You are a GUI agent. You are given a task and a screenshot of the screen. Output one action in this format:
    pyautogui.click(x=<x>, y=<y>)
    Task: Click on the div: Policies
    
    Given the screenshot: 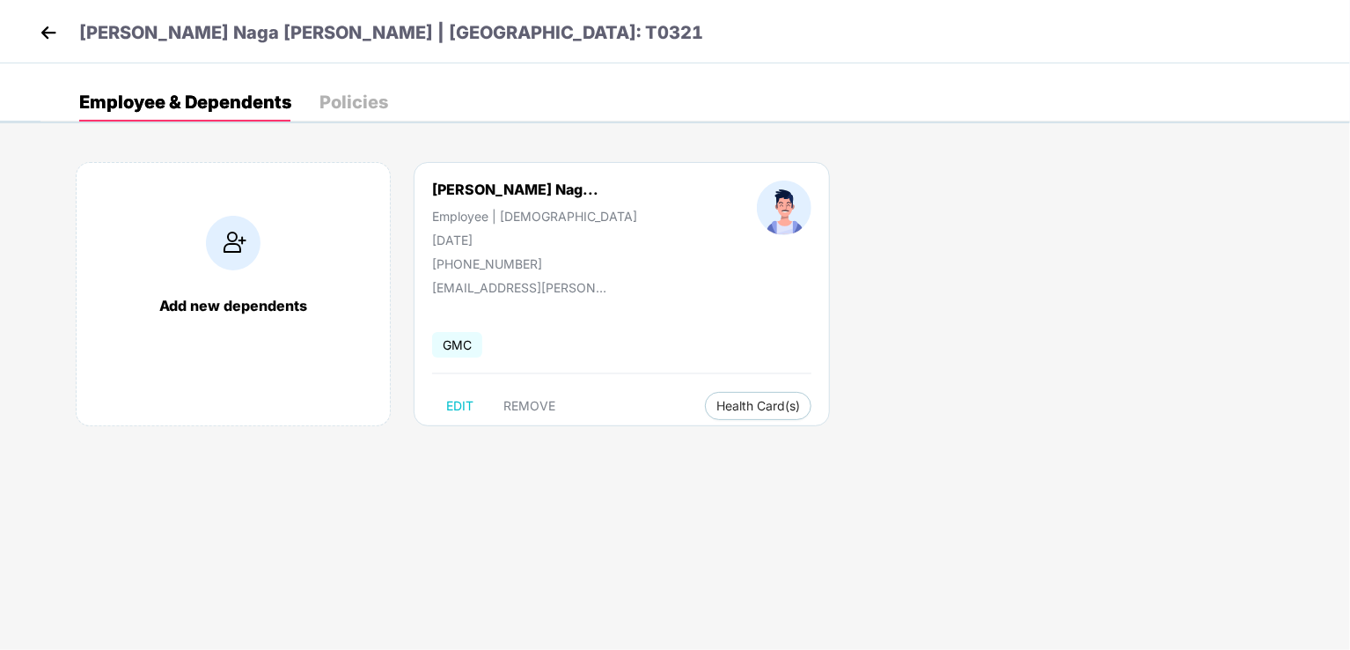 What is the action you would take?
    pyautogui.click(x=354, y=102)
    